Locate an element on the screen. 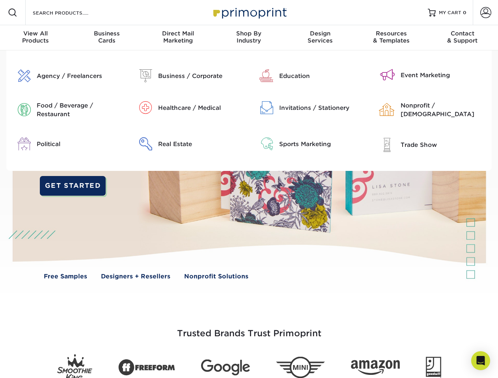 The width and height of the screenshot is (498, 378). div: Industry is located at coordinates (249, 37).